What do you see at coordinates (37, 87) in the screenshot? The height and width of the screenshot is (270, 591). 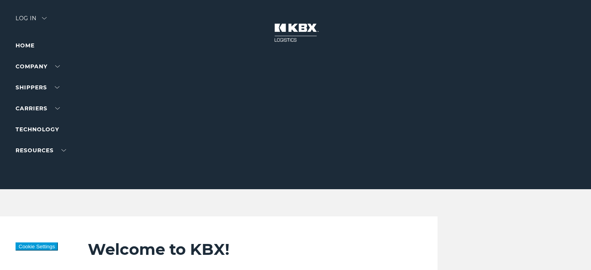 I see `a: SHIPPERS` at bounding box center [37, 87].